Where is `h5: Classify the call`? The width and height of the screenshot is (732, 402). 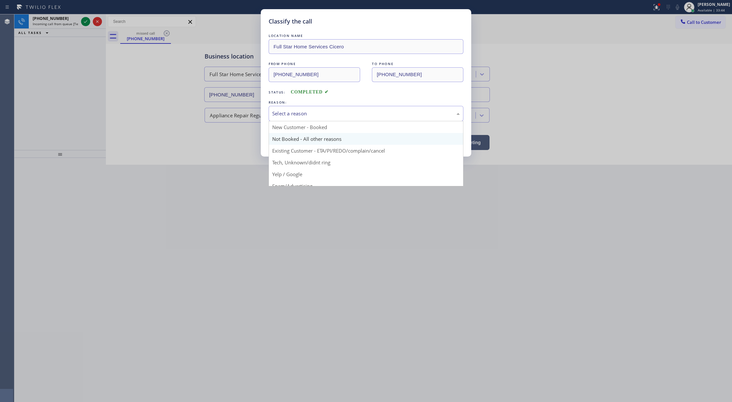
h5: Classify the call is located at coordinates (290, 21).